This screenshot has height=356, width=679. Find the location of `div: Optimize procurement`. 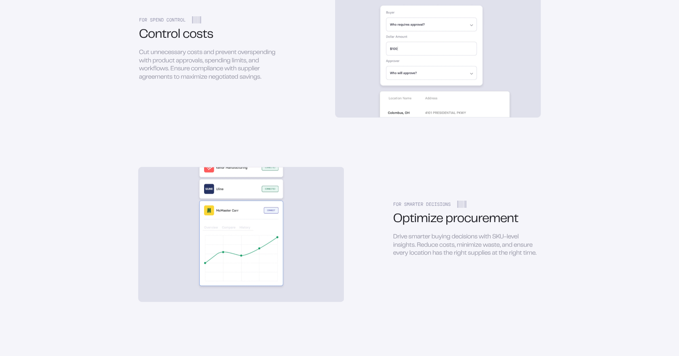

div: Optimize procurement is located at coordinates (467, 220).